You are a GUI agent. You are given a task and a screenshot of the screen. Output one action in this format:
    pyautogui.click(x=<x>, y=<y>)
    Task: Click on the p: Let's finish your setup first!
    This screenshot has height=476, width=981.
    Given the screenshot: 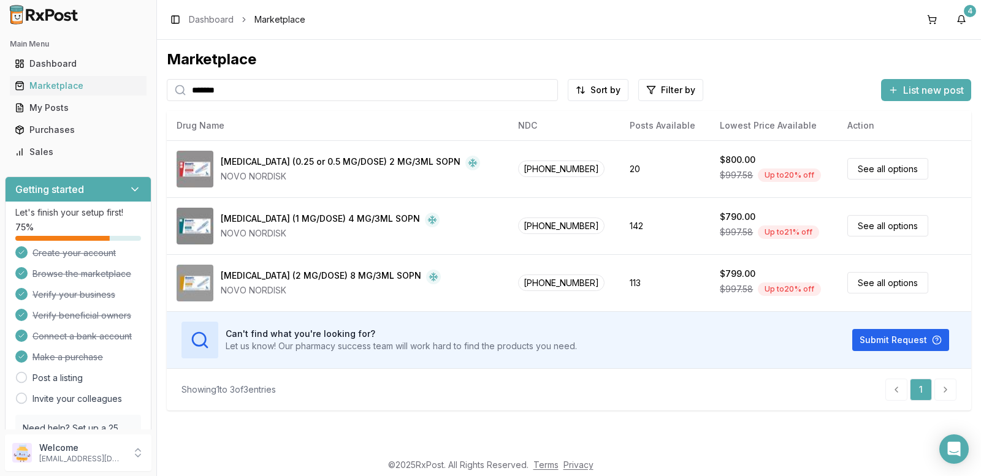 What is the action you would take?
    pyautogui.click(x=78, y=213)
    